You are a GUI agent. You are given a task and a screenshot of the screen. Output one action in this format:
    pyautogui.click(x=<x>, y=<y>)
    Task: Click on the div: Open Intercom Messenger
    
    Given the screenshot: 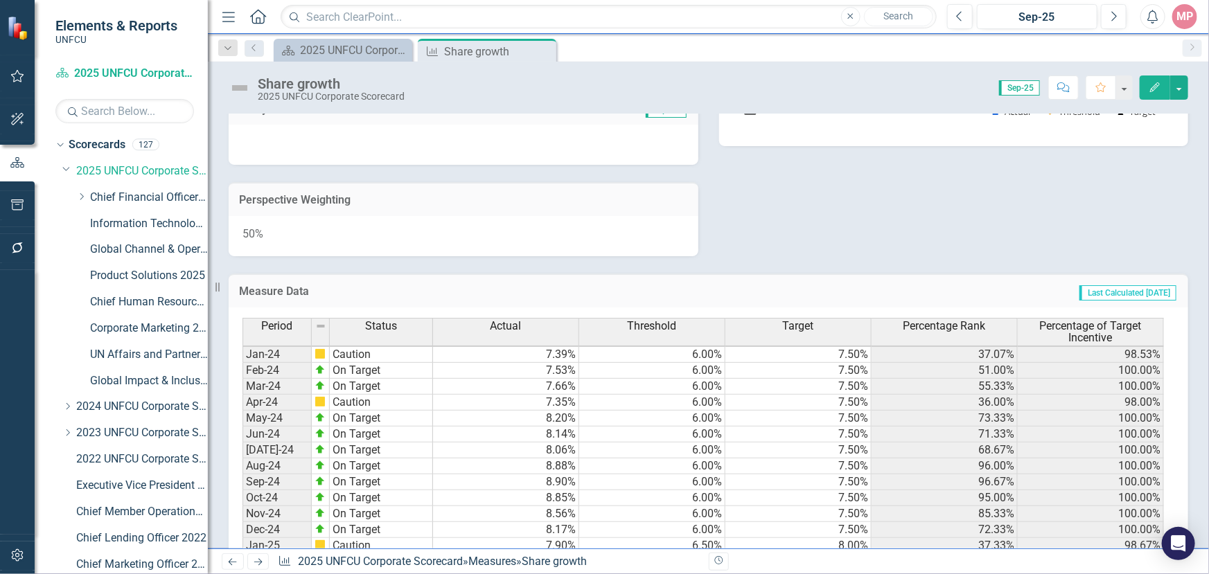 What is the action you would take?
    pyautogui.click(x=1178, y=544)
    